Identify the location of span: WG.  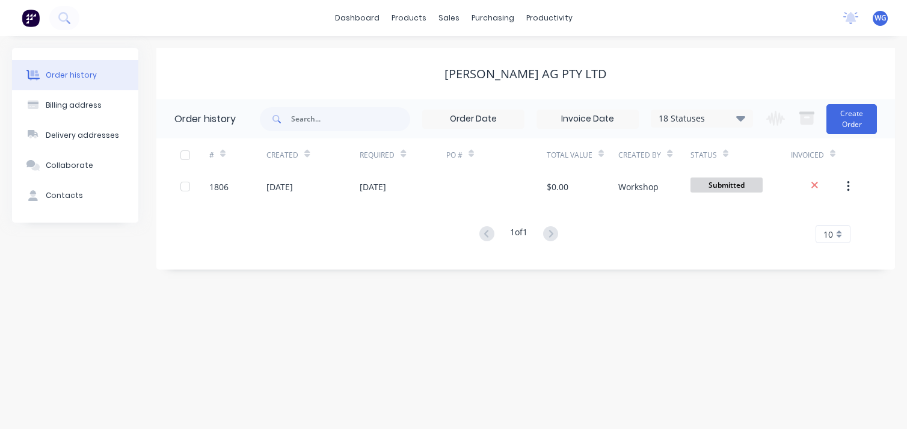
(880, 18).